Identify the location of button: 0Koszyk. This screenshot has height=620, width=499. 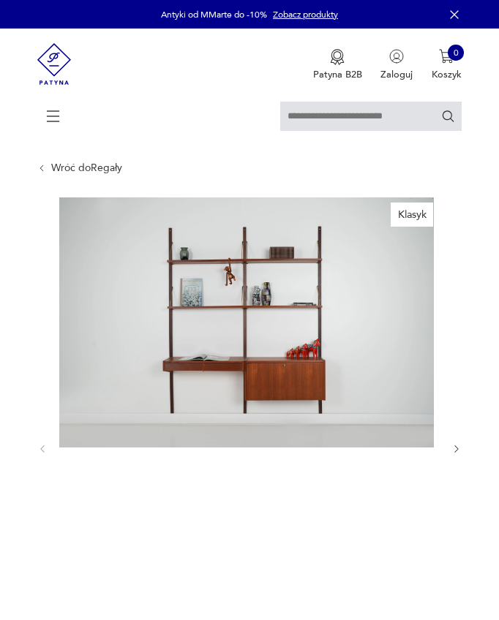
(446, 65).